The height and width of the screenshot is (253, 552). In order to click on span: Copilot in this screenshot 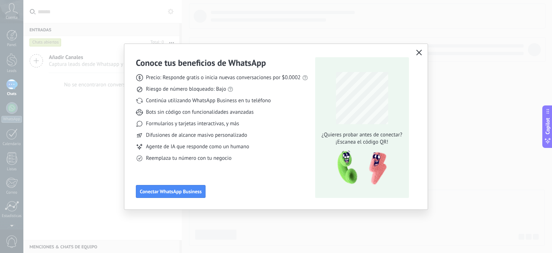, I will do `click(548, 126)`.